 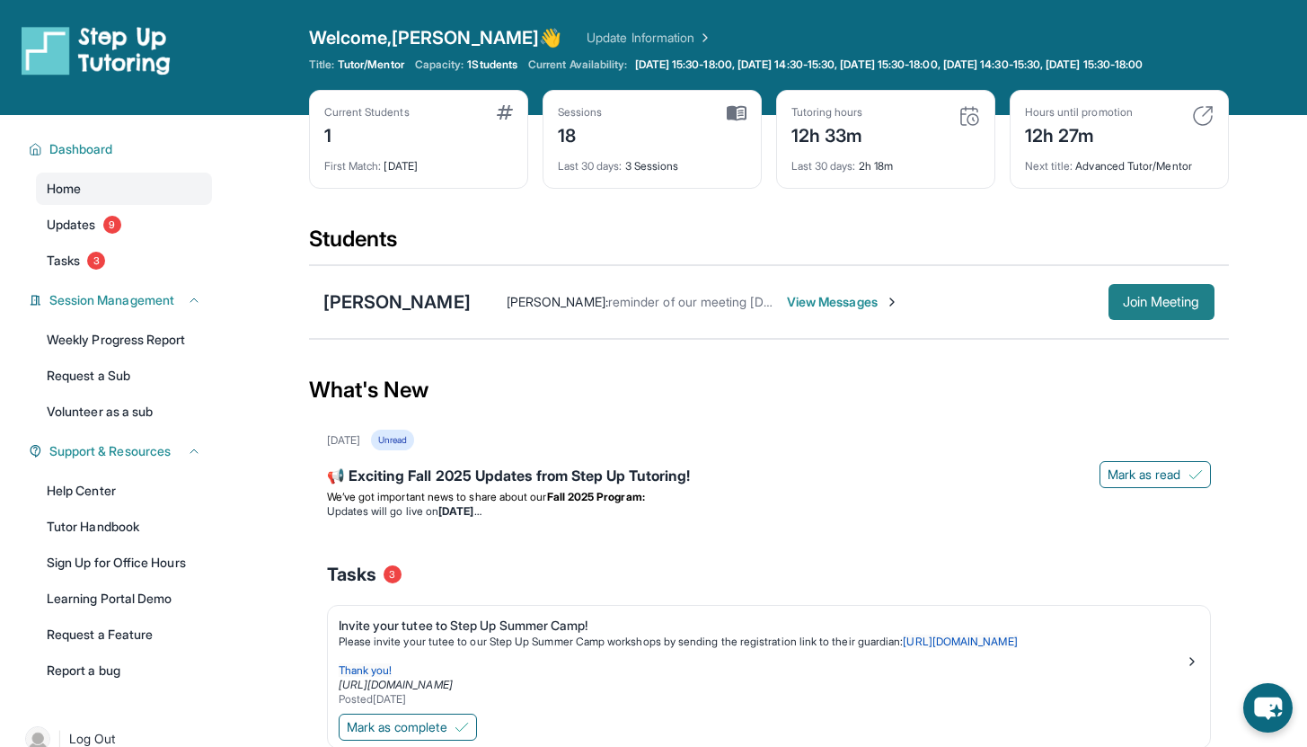 What do you see at coordinates (492, 65) in the screenshot?
I see `span: 1 Students` at bounding box center [492, 65].